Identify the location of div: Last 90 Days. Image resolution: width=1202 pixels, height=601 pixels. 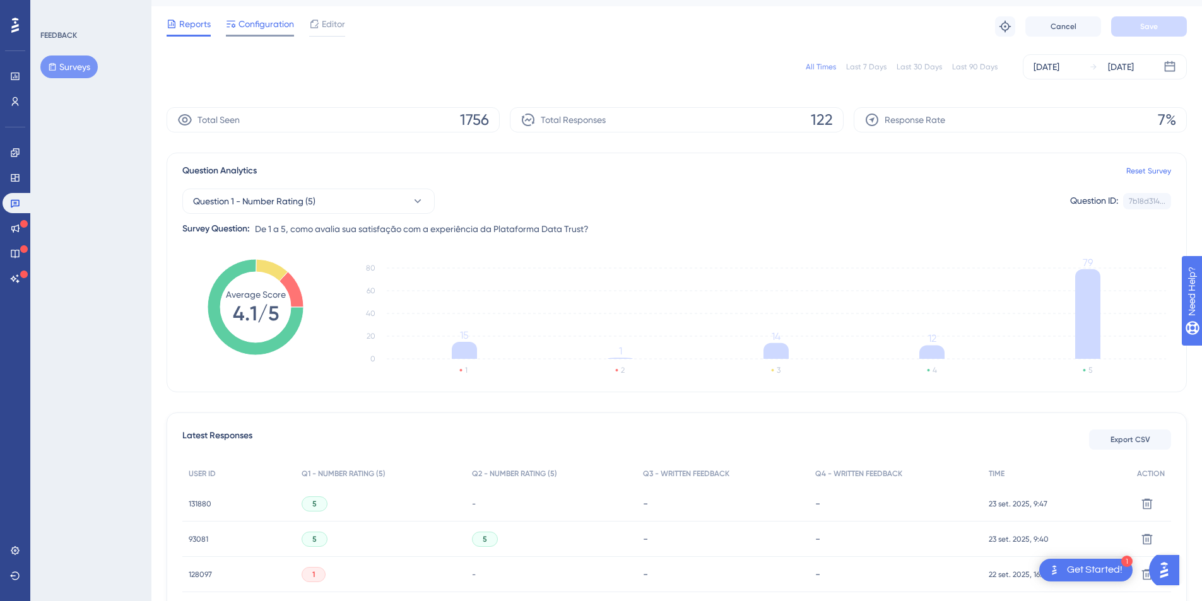
(975, 67).